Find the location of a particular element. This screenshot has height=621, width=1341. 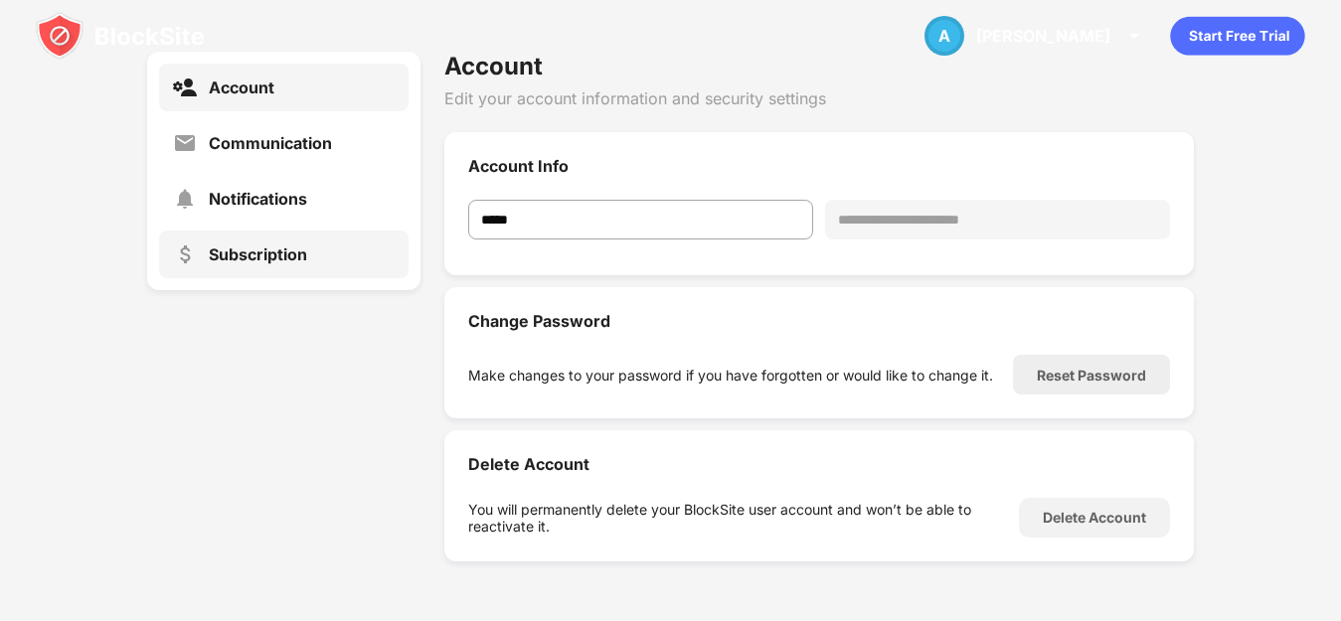

a: Subscription is located at coordinates (283, 254).